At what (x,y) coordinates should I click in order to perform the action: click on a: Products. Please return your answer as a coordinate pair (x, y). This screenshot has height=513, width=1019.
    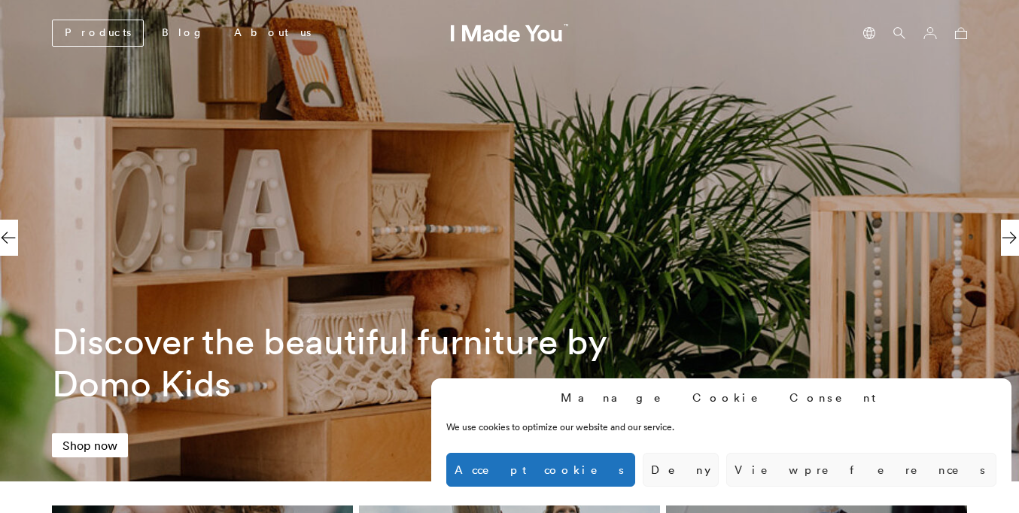
    Looking at the image, I should click on (98, 33).